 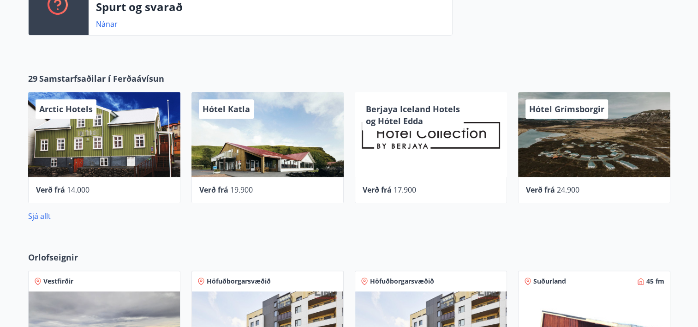 I want to click on span: 14.000, so click(x=78, y=190).